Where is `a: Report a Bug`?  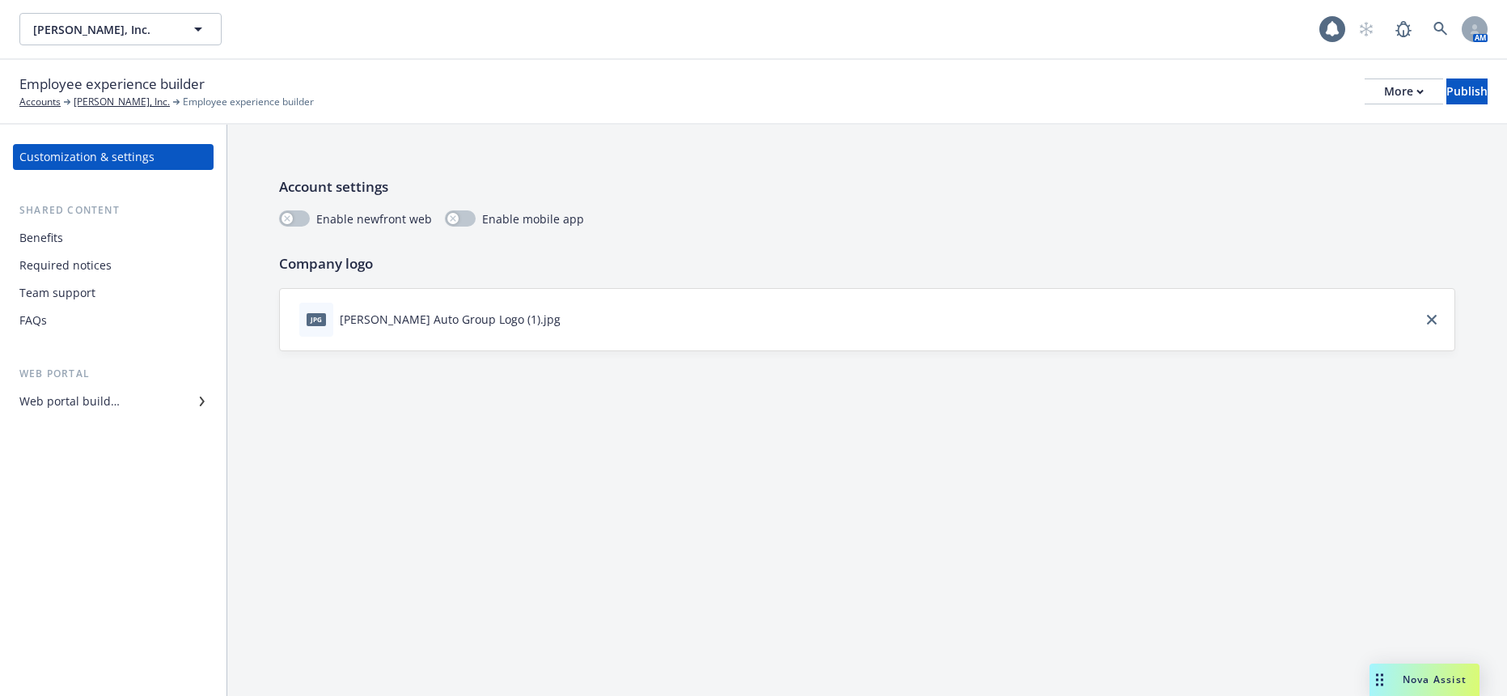
a: Report a Bug is located at coordinates (1404, 29).